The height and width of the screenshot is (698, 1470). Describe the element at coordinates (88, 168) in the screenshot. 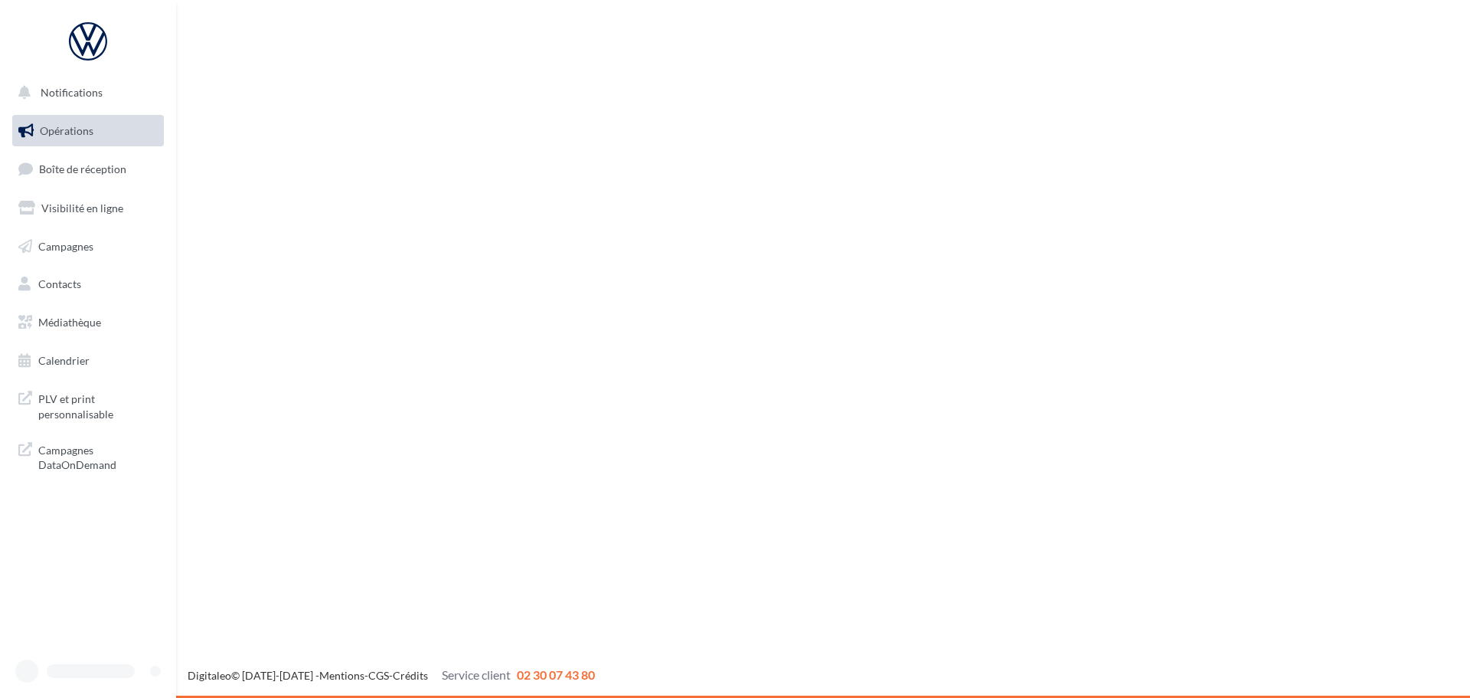

I see `a: Boîte de réception` at that location.